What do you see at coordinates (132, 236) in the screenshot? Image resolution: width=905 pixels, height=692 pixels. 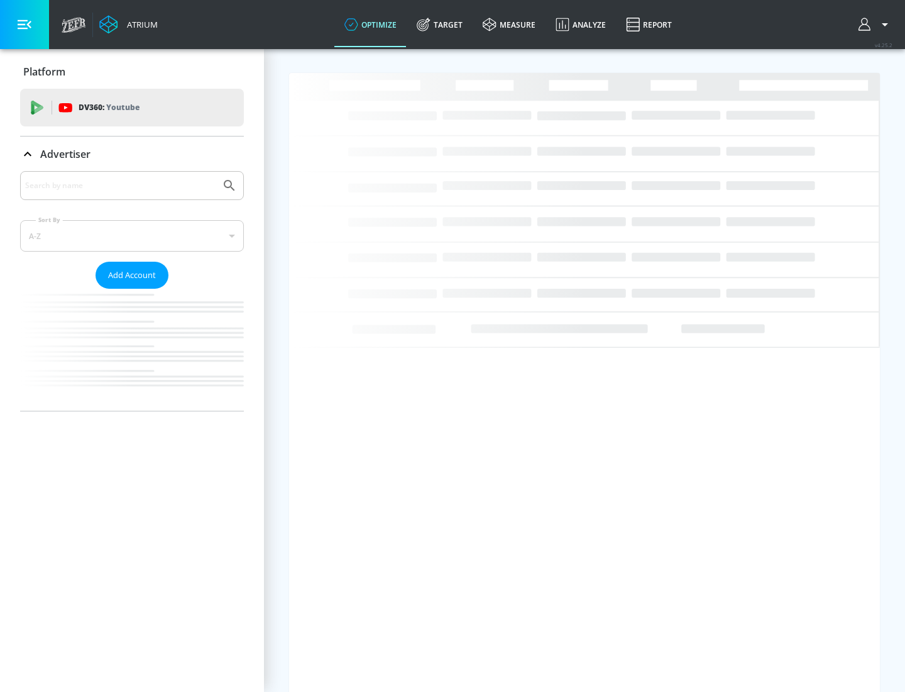 I see `div: A-Z` at bounding box center [132, 236].